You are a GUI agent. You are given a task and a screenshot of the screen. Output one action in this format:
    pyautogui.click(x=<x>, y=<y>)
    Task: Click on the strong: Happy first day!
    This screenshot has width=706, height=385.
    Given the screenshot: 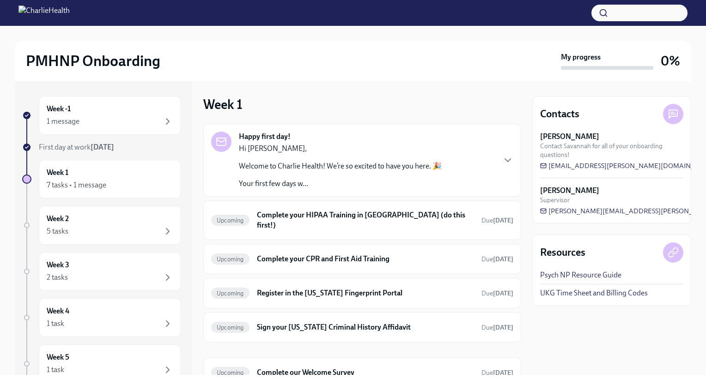 What is the action you would take?
    pyautogui.click(x=265, y=137)
    